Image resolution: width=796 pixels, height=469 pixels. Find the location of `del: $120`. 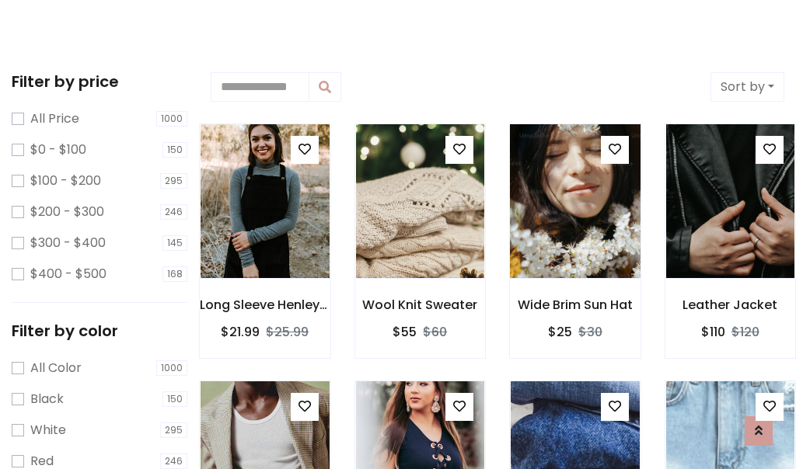

del: $120 is located at coordinates (745, 332).